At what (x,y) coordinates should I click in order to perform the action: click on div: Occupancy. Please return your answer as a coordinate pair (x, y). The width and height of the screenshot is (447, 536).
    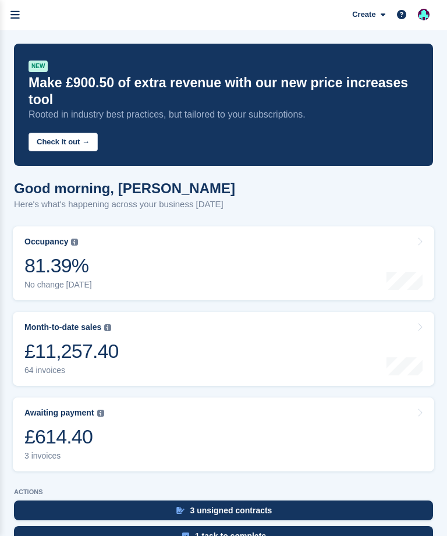
    Looking at the image, I should click on (46, 241).